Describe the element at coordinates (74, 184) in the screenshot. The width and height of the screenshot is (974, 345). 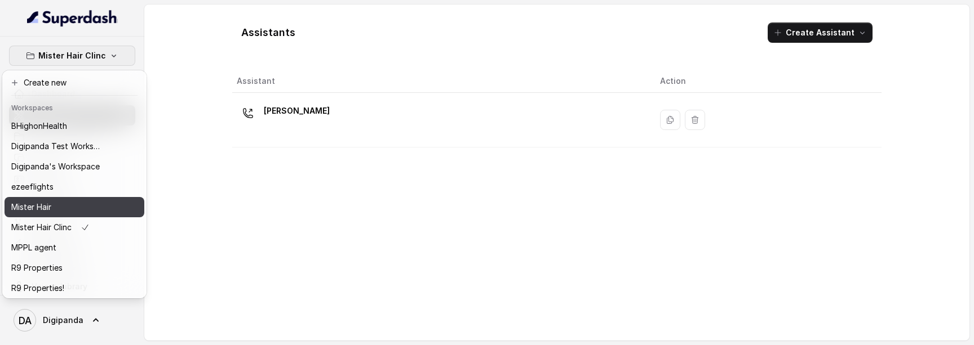
I see `div: Mister Hair Clinc` at that location.